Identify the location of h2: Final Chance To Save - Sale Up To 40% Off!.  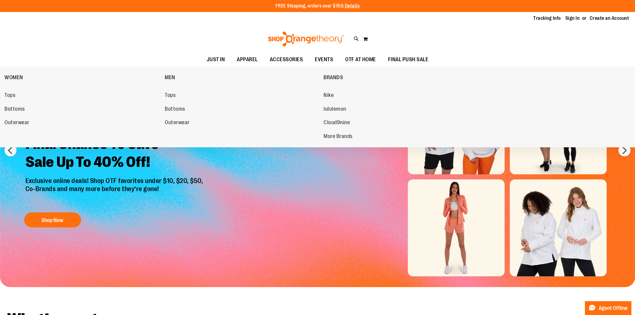
(115, 154).